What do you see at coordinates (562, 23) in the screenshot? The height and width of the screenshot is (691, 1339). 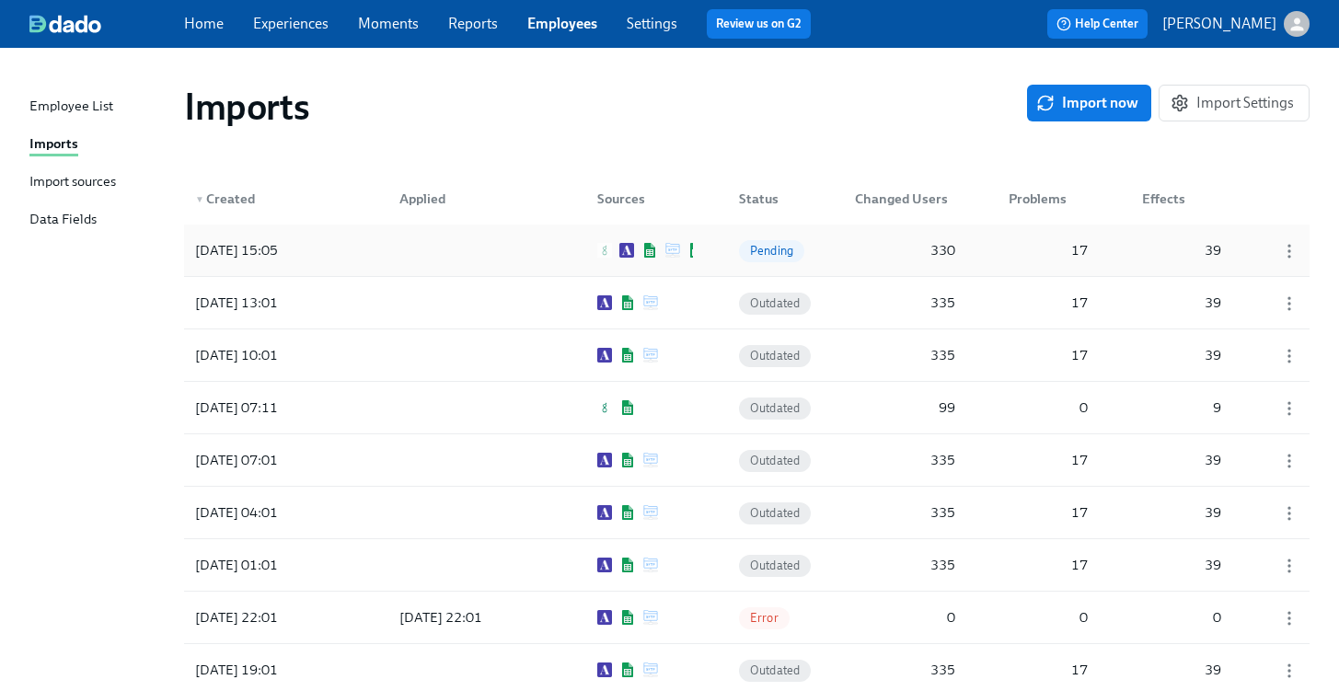 I see `a: Employees` at bounding box center [562, 23].